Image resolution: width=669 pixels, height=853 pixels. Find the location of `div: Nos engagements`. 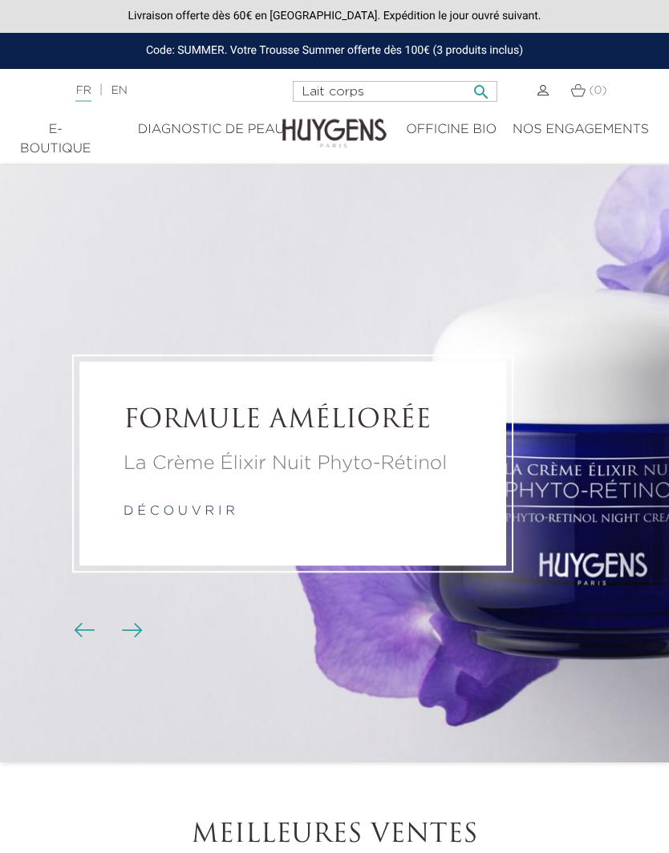

div: Nos engagements is located at coordinates (581, 130).